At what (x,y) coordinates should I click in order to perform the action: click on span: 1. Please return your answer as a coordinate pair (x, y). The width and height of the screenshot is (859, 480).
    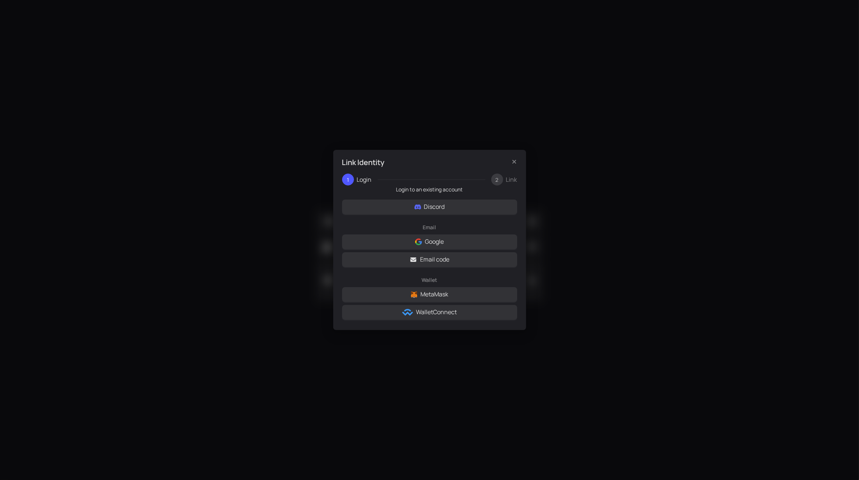
    Looking at the image, I should click on (348, 180).